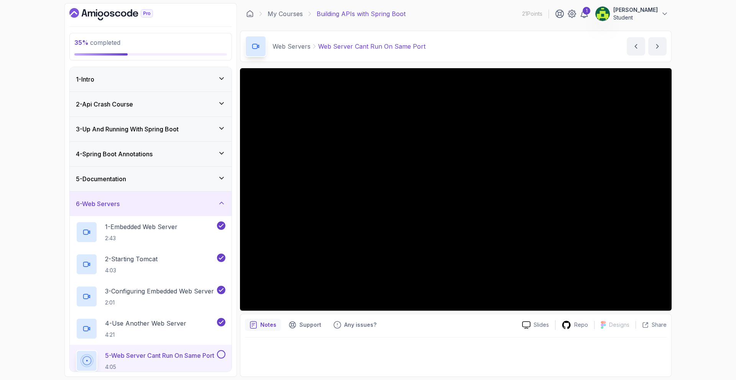 The width and height of the screenshot is (736, 380). I want to click on button: 6-Web Servers, so click(151, 204).